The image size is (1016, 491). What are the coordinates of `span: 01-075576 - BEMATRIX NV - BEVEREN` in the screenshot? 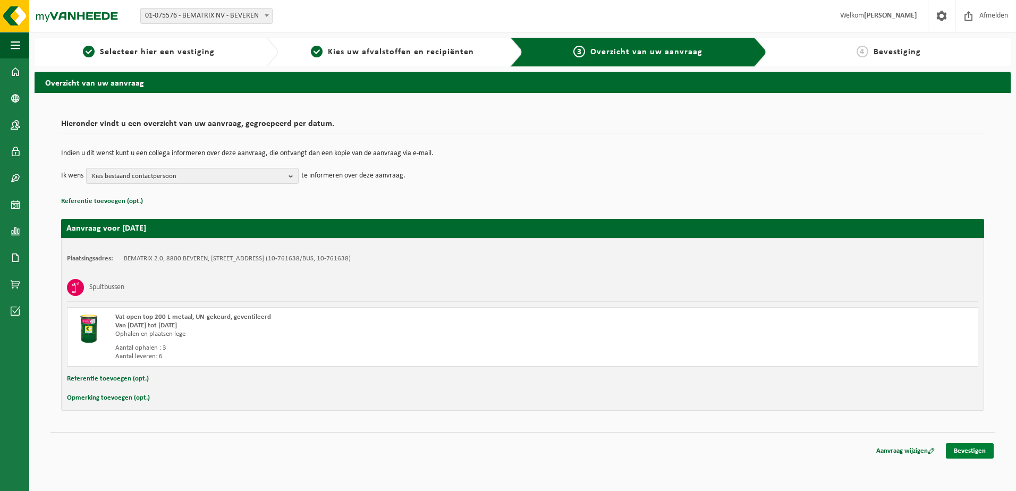 It's located at (206, 16).